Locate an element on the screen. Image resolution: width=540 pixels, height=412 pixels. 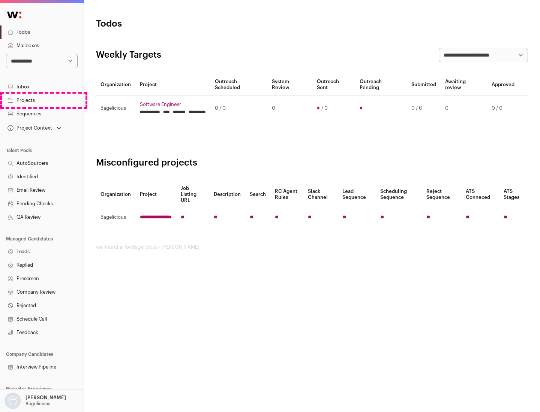
th: Scheduling Sequence is located at coordinates (399, 195).